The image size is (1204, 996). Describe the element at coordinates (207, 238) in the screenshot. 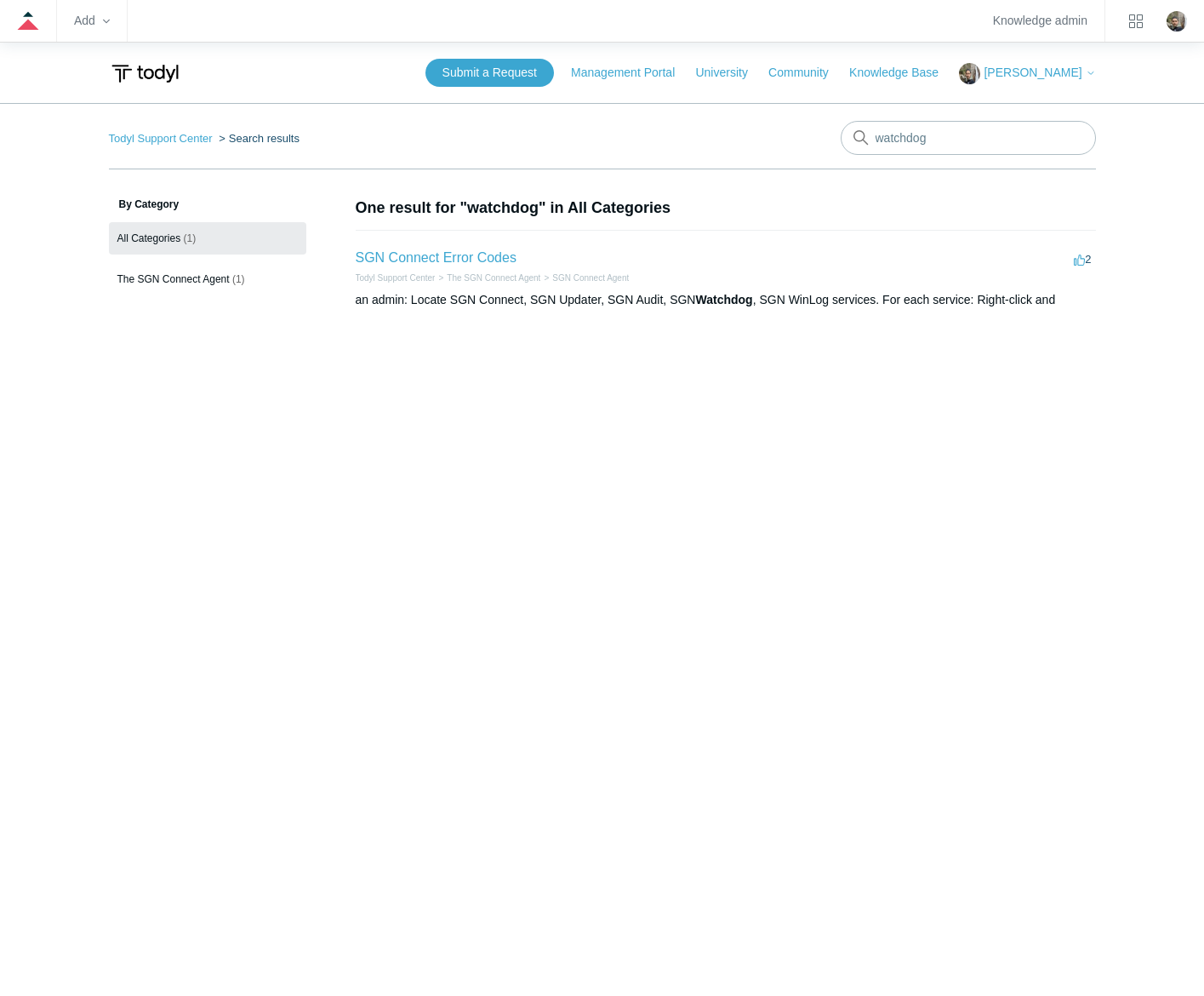

I see `a: All Categories (1)` at that location.